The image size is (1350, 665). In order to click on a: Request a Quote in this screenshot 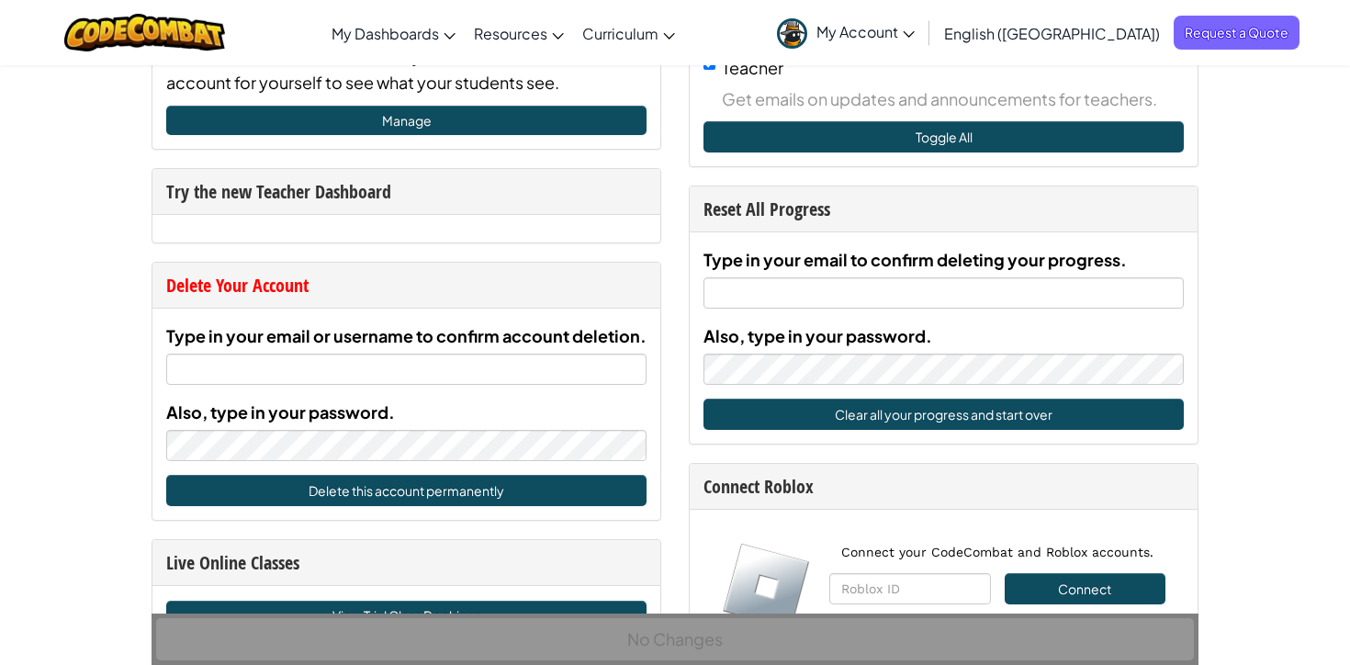, I will do `click(1236, 32)`.